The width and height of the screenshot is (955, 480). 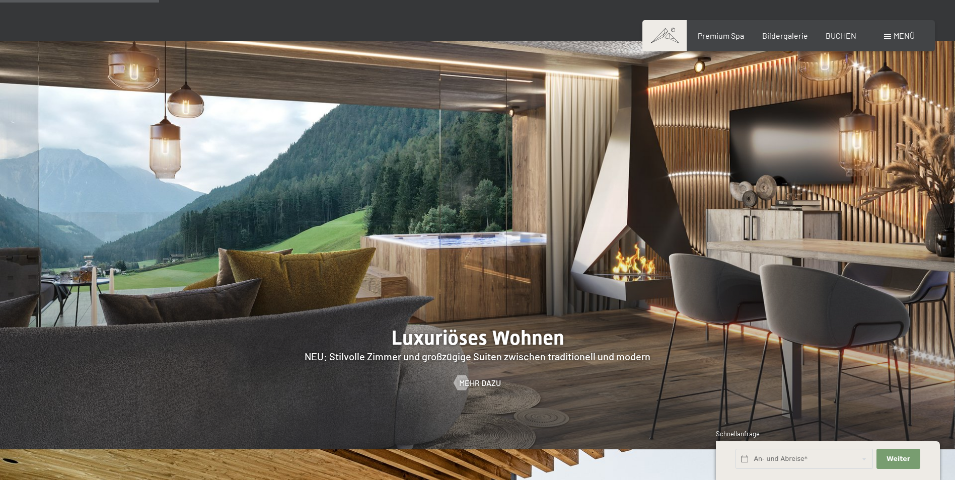 What do you see at coordinates (785, 35) in the screenshot?
I see `span: Bildergalerie` at bounding box center [785, 35].